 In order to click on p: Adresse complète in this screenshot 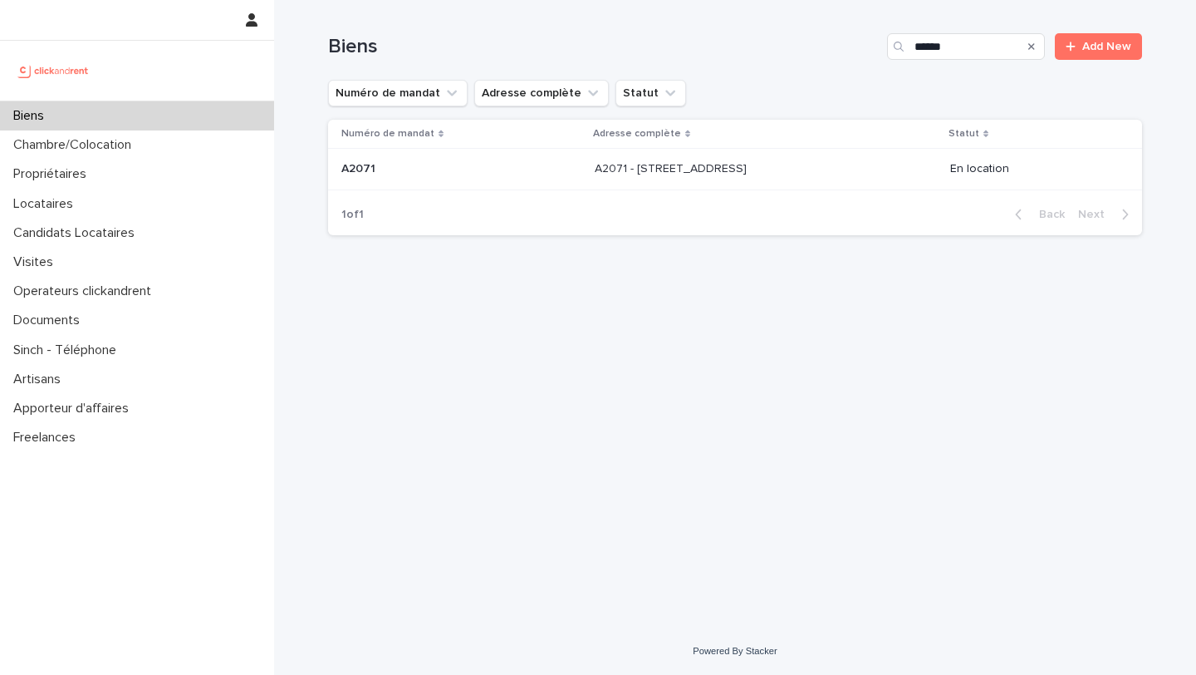, I will do `click(637, 134)`.